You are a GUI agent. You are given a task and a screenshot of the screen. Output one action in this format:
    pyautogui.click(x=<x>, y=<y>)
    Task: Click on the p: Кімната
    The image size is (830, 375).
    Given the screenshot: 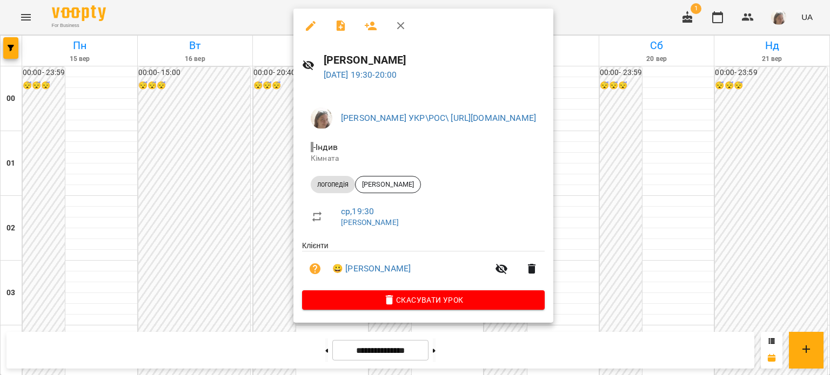 What is the action you would take?
    pyautogui.click(x=423, y=159)
    